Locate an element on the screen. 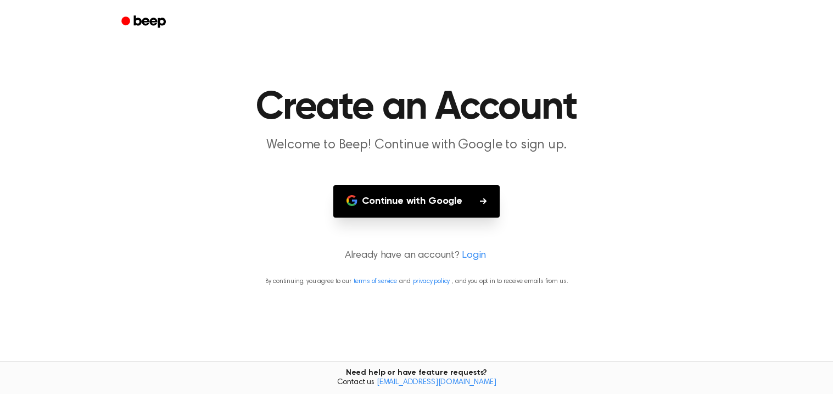 This screenshot has height=394, width=833. a: privacy policy is located at coordinates (432, 281).